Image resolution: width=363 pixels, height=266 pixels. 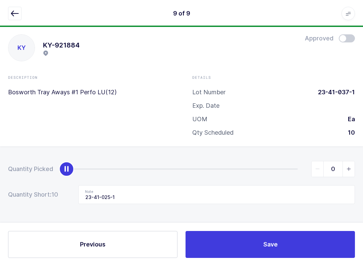 What do you see at coordinates (206, 106) in the screenshot?
I see `div: Exp. Date` at bounding box center [206, 106].